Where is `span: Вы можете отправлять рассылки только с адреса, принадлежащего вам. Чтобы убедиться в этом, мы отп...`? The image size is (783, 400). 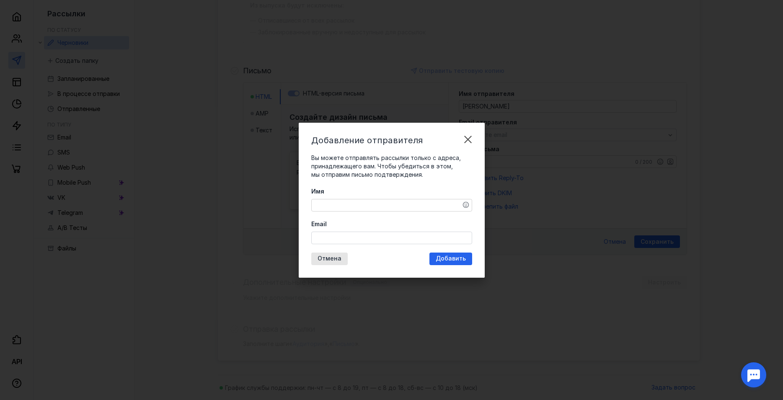 span: Вы можете отправлять рассылки только с адреса, принадлежащего вам. Чтобы убедиться в этом, мы отп... is located at coordinates (386, 166).